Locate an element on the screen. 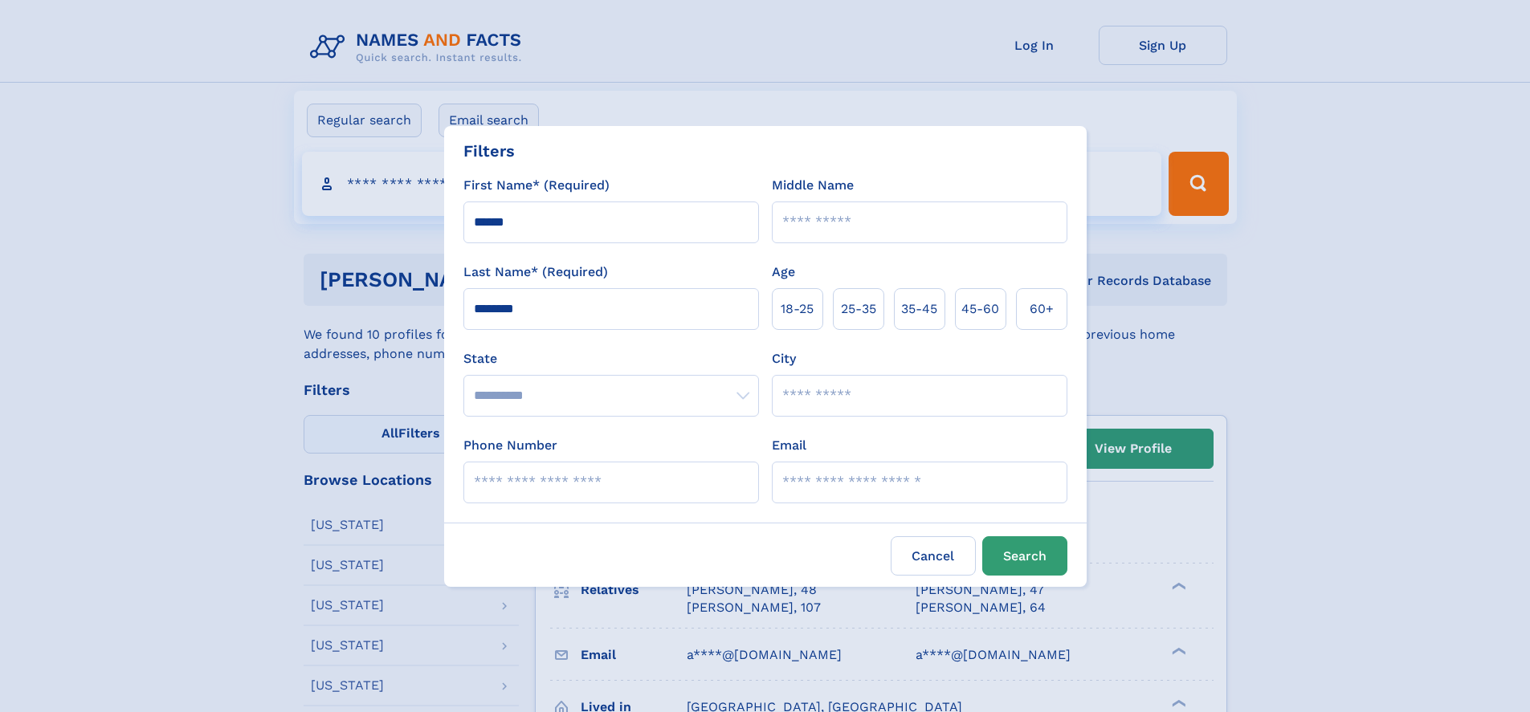 The height and width of the screenshot is (712, 1530). span: 25‑35 is located at coordinates (859, 309).